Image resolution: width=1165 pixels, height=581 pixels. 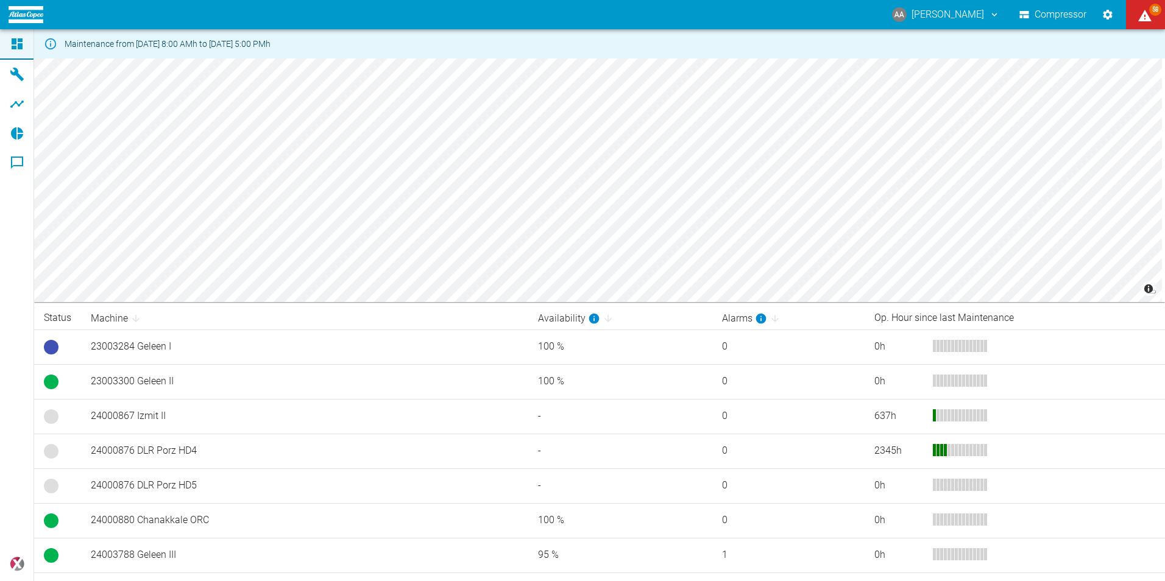 I want to click on td: 24000880 Chanakkale ORC, so click(x=305, y=520).